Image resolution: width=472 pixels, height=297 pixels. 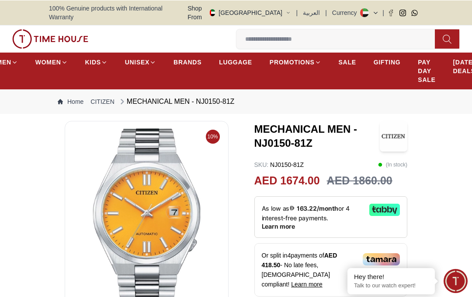 I want to click on a: Instagram, so click(x=403, y=12).